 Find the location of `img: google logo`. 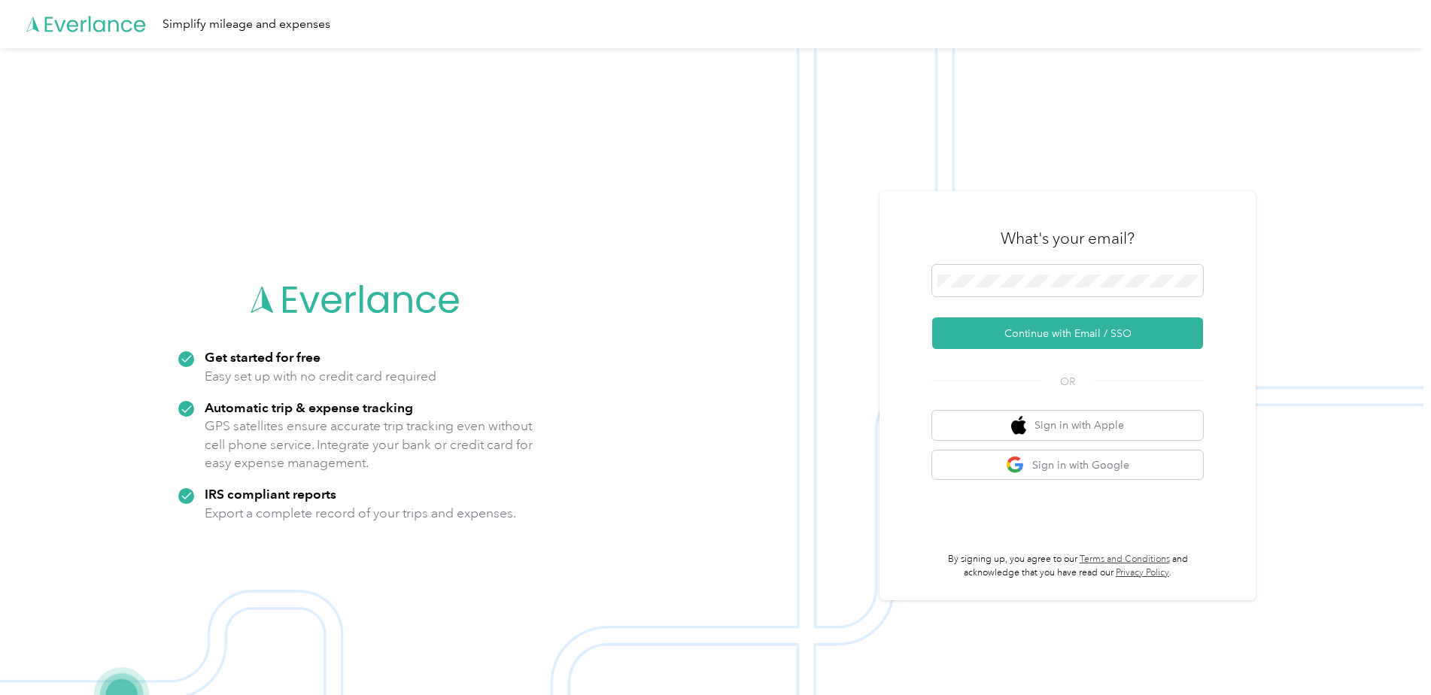

img: google logo is located at coordinates (1015, 465).